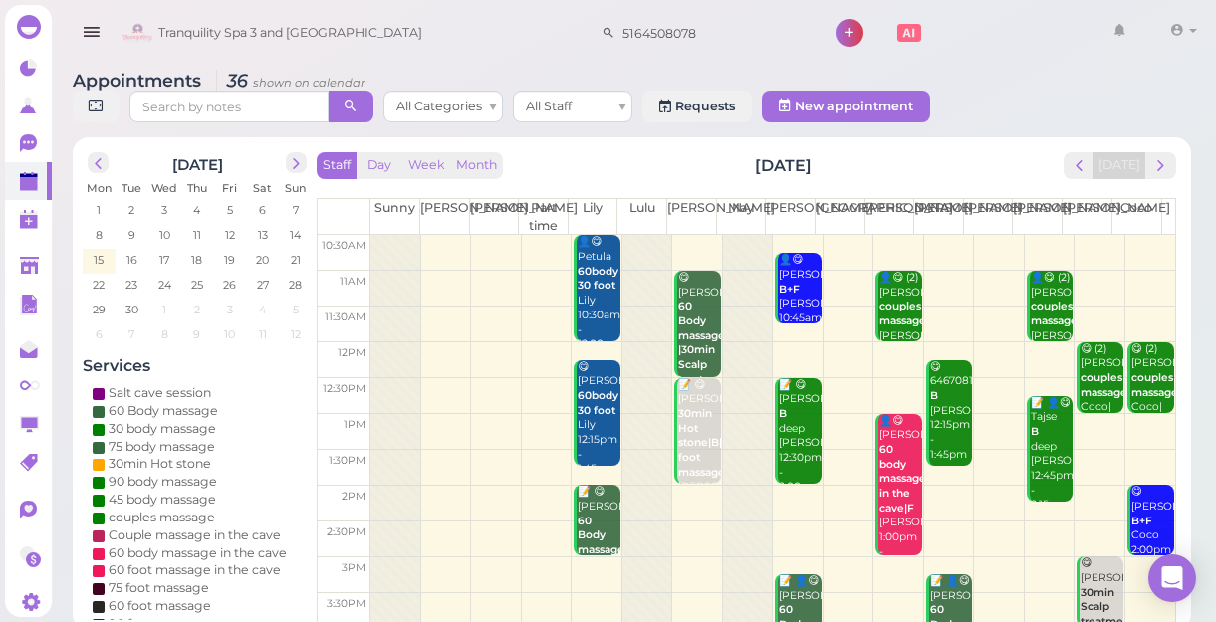 This screenshot has height=622, width=1216. What do you see at coordinates (642, 217) in the screenshot?
I see `th: Lulu` at bounding box center [642, 217].